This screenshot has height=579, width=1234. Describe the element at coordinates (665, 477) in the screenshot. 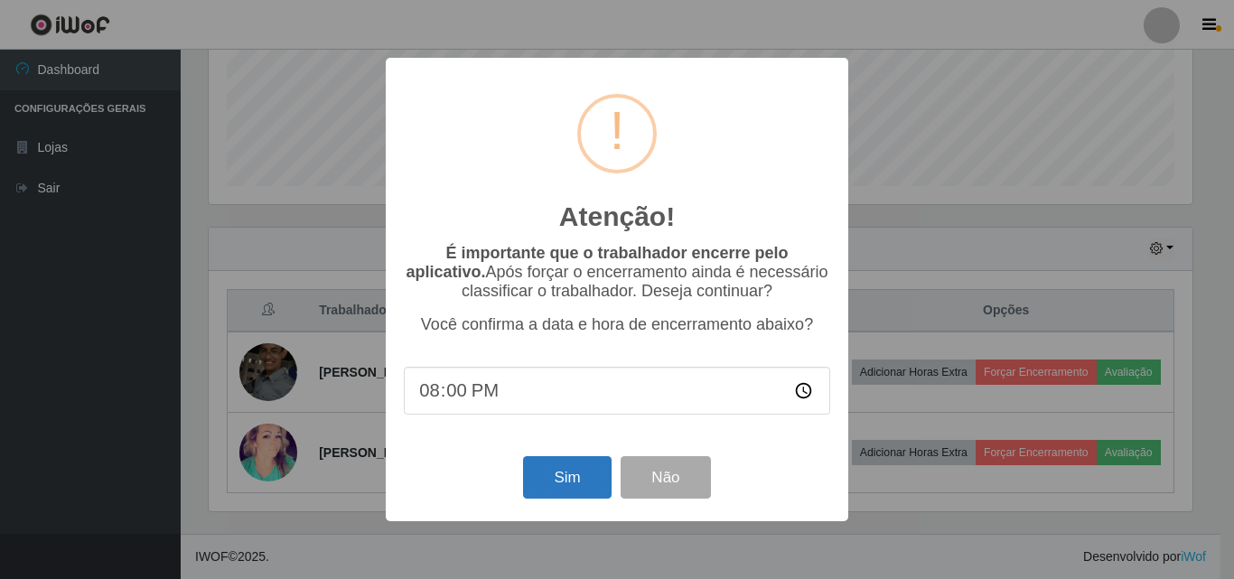

I see `button: Não` at that location.